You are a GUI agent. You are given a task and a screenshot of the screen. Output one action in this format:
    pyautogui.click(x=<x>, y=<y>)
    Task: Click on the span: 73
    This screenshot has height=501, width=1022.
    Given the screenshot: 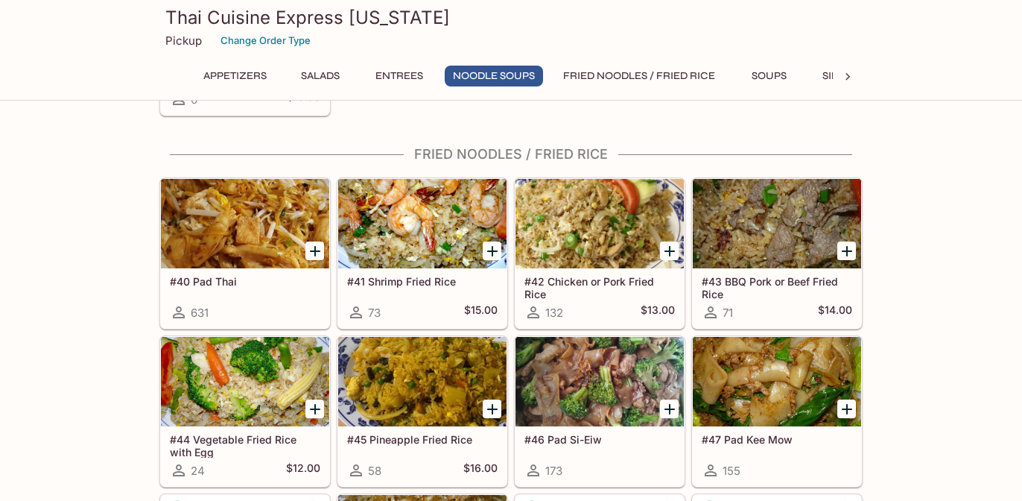 What is the action you would take?
    pyautogui.click(x=374, y=312)
    